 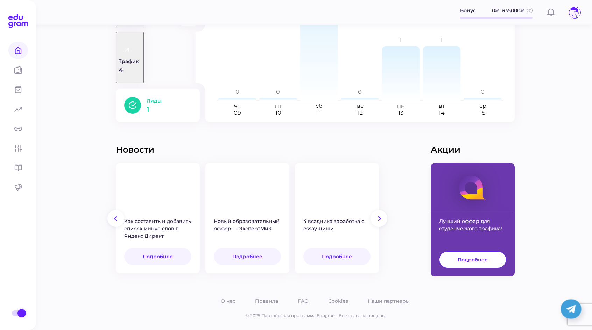 I want to click on p: Лиды, so click(x=169, y=101).